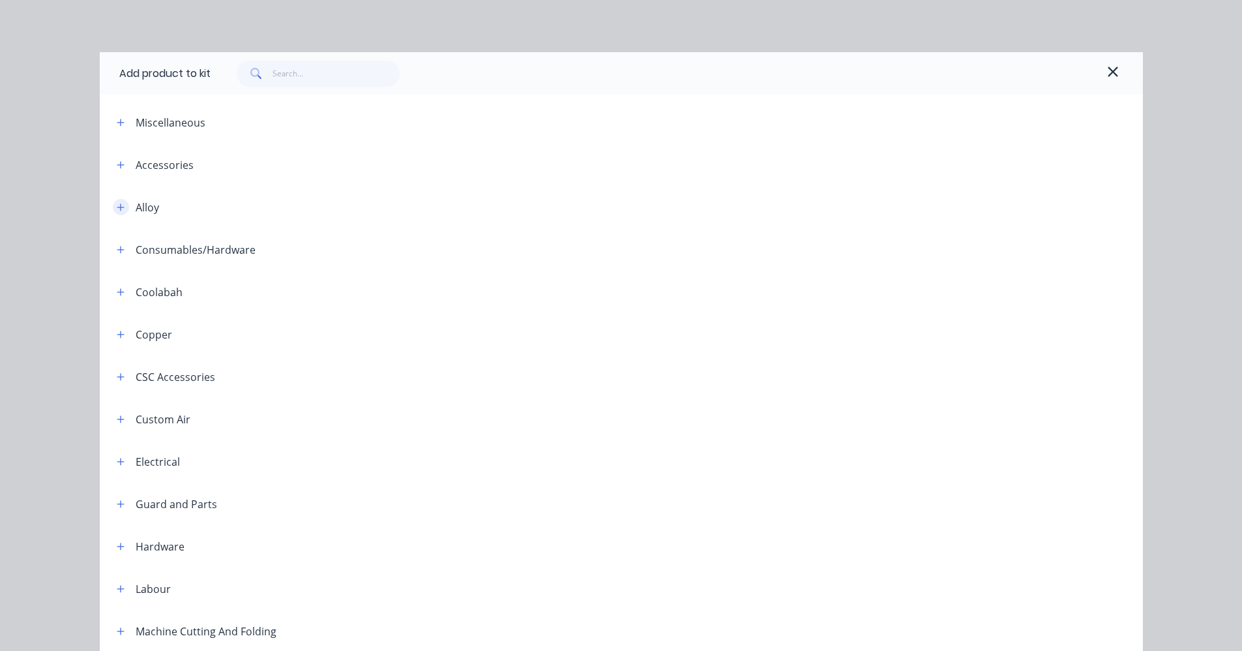 The image size is (1242, 651). Describe the element at coordinates (158, 462) in the screenshot. I see `div: Electrical` at that location.